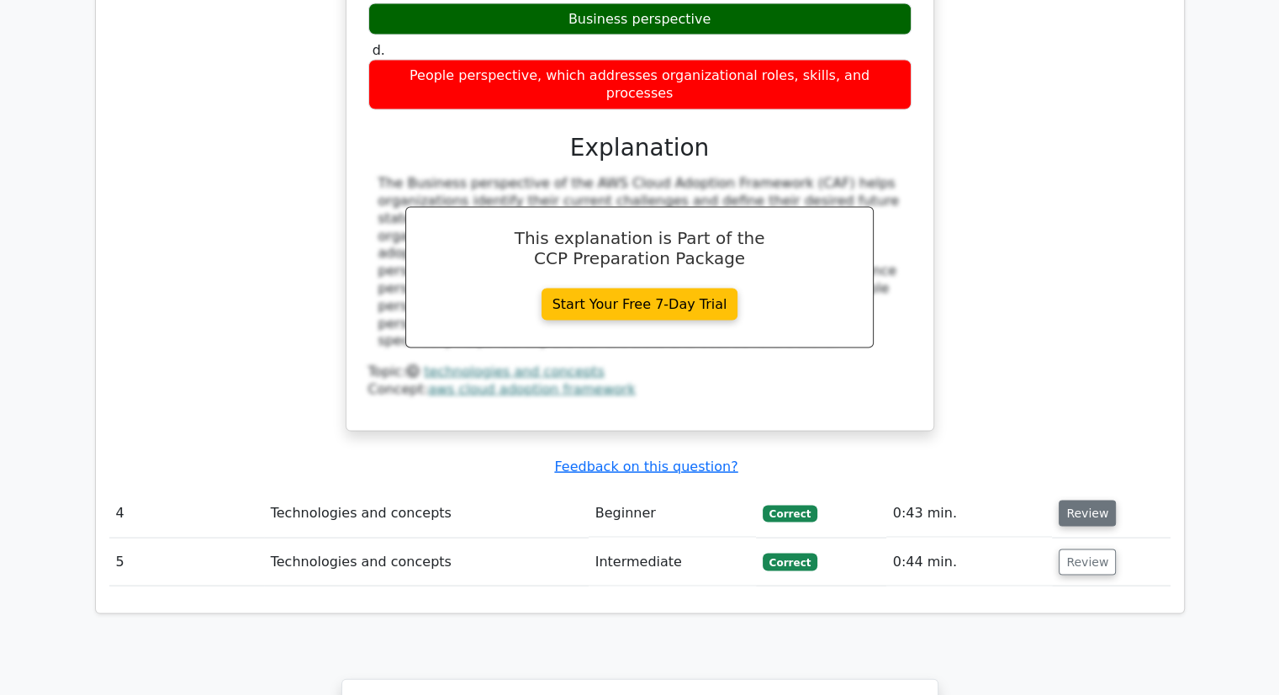 This screenshot has height=695, width=1279. I want to click on td: Intermediate, so click(672, 562).